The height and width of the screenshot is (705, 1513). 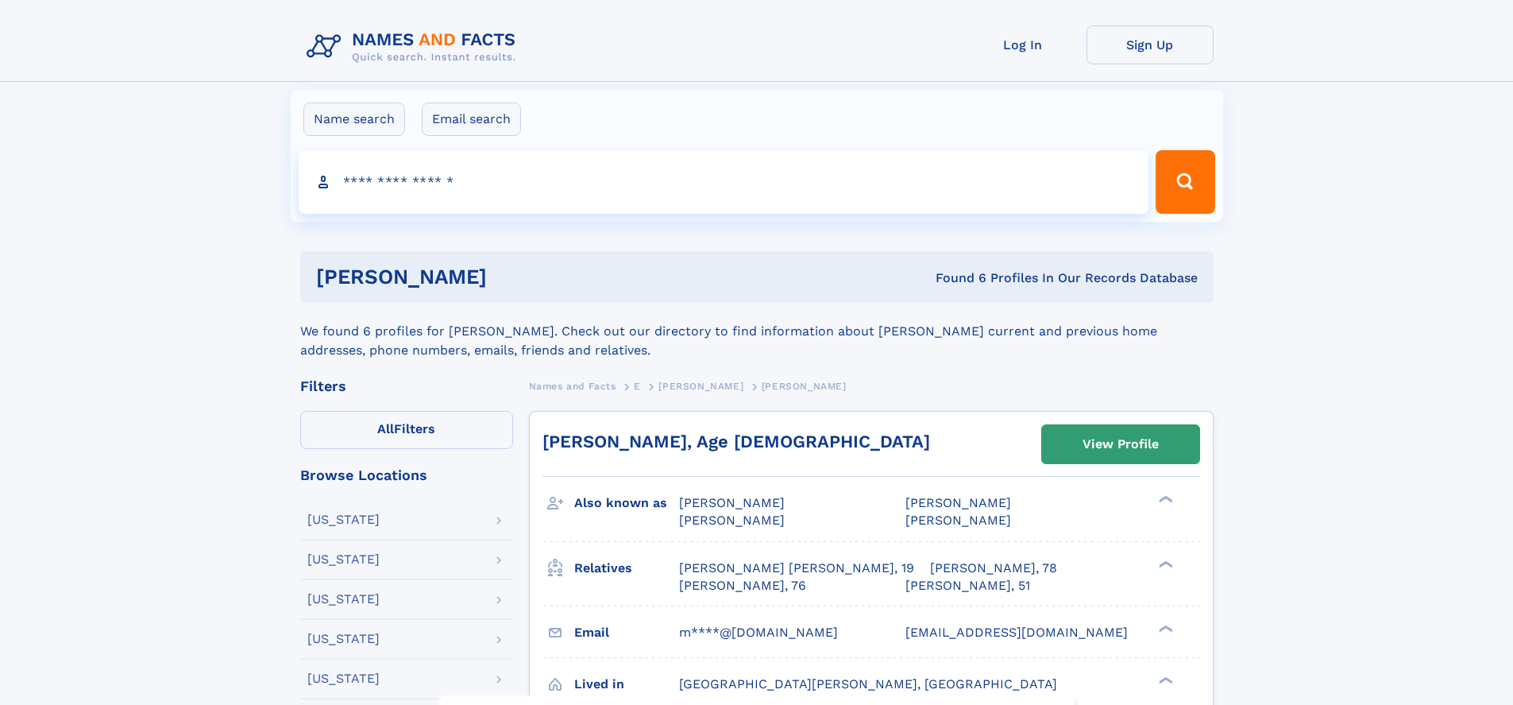 I want to click on h3: Also known as, so click(x=627, y=503).